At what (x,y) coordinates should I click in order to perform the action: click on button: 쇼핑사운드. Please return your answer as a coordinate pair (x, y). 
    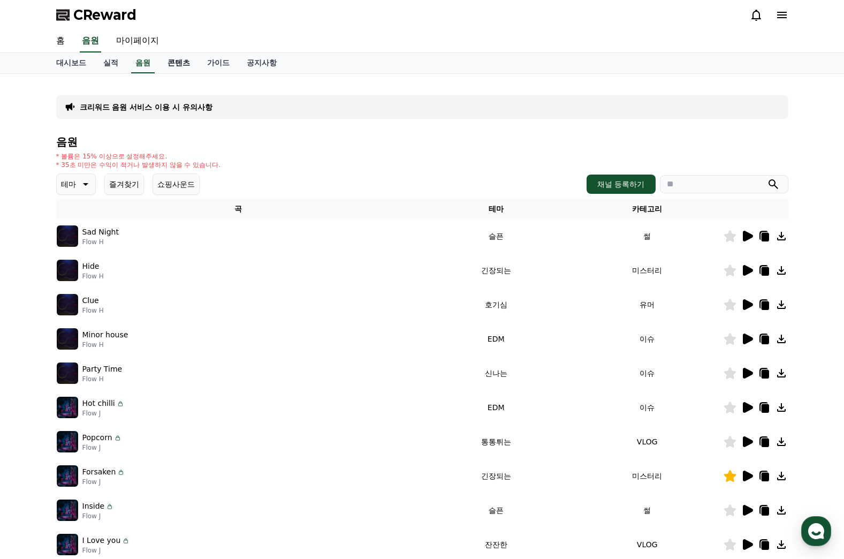
    Looking at the image, I should click on (176, 184).